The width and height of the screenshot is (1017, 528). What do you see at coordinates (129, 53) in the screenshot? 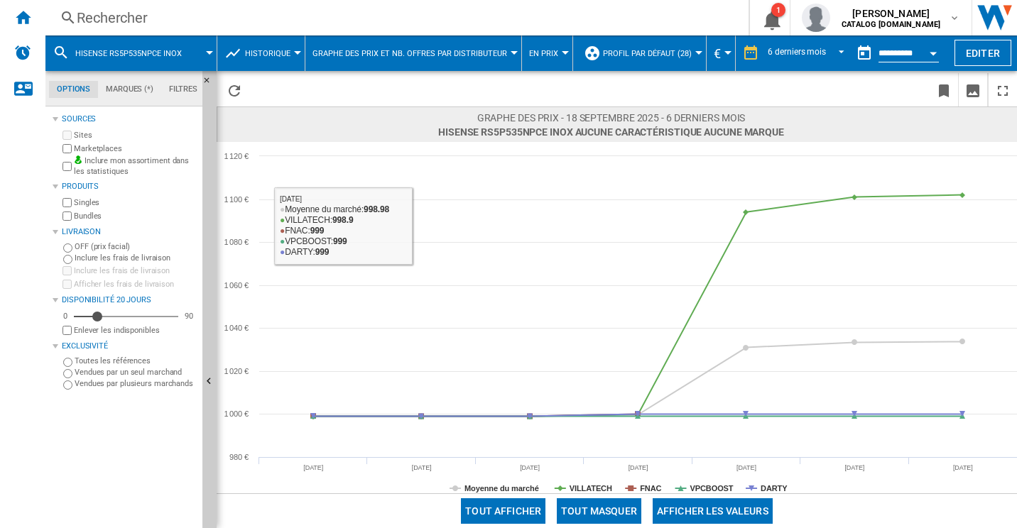
I see `span: HISENSE RS5P535NPCE INOX` at bounding box center [129, 53].